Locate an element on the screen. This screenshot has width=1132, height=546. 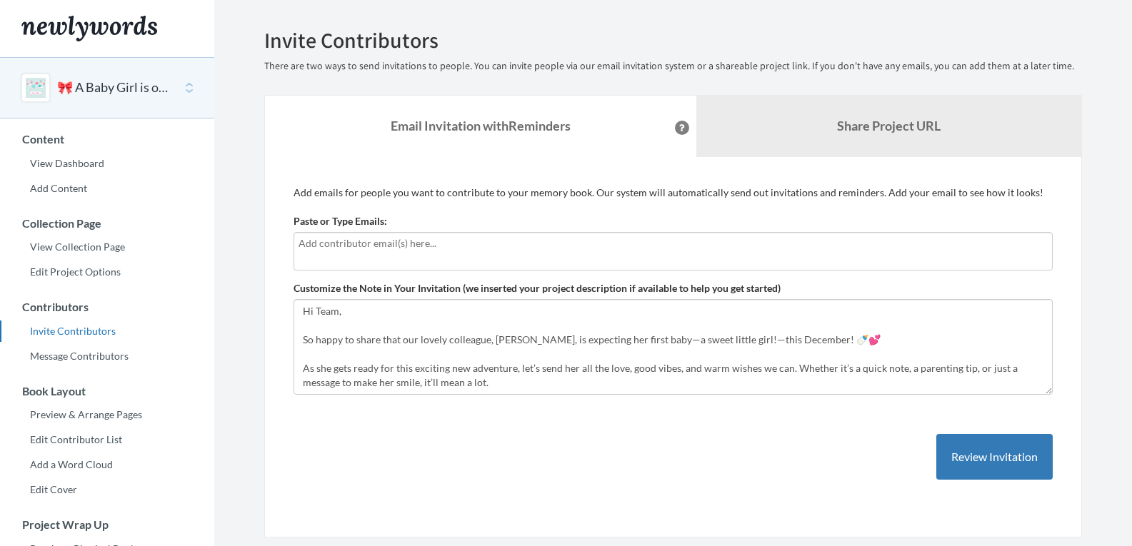
p: There are two ways to send invitations to people. You can invite people via our email invitation ... is located at coordinates (673, 66).